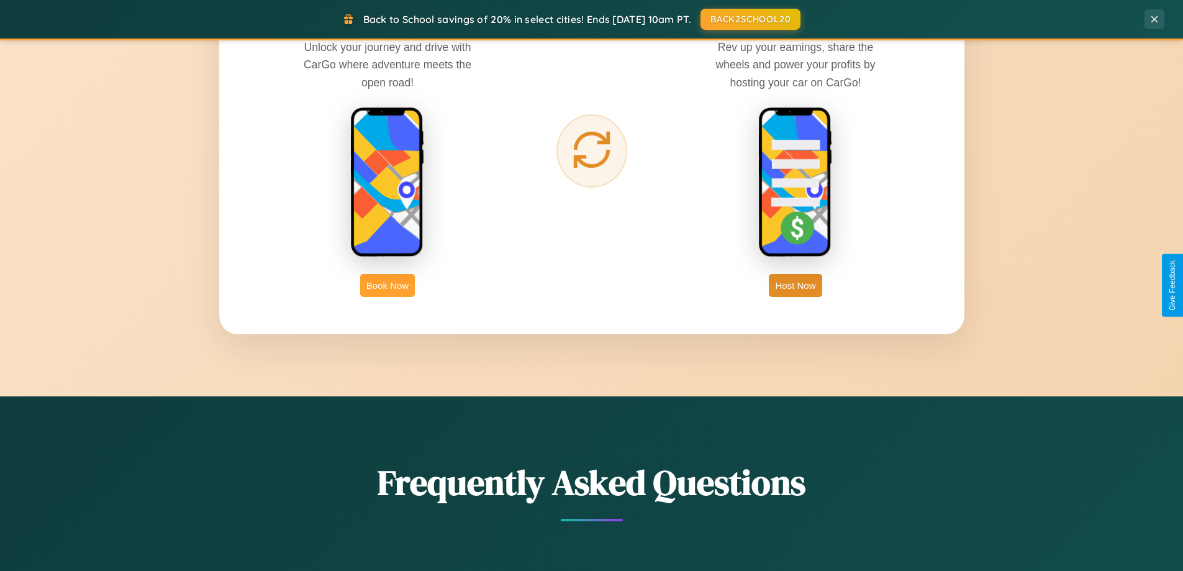 This screenshot has height=571, width=1183. I want to click on p: Unlock your journey and drive with CarGo where adventure meets the open road!, so click(387, 65).